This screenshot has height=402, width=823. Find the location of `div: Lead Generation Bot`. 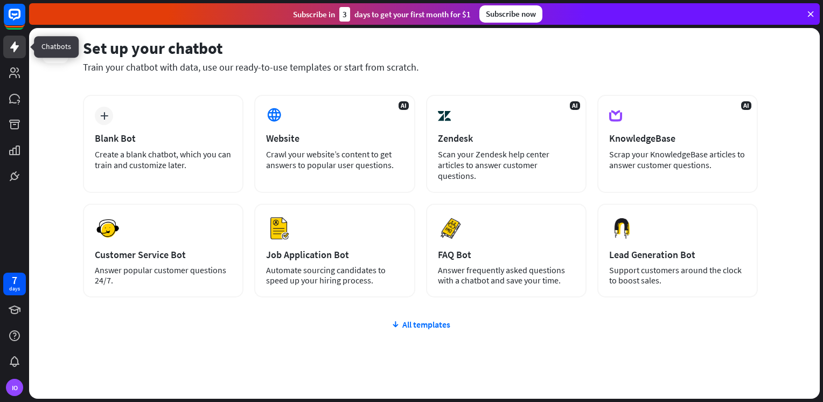

div: Lead Generation Bot is located at coordinates (678, 254).